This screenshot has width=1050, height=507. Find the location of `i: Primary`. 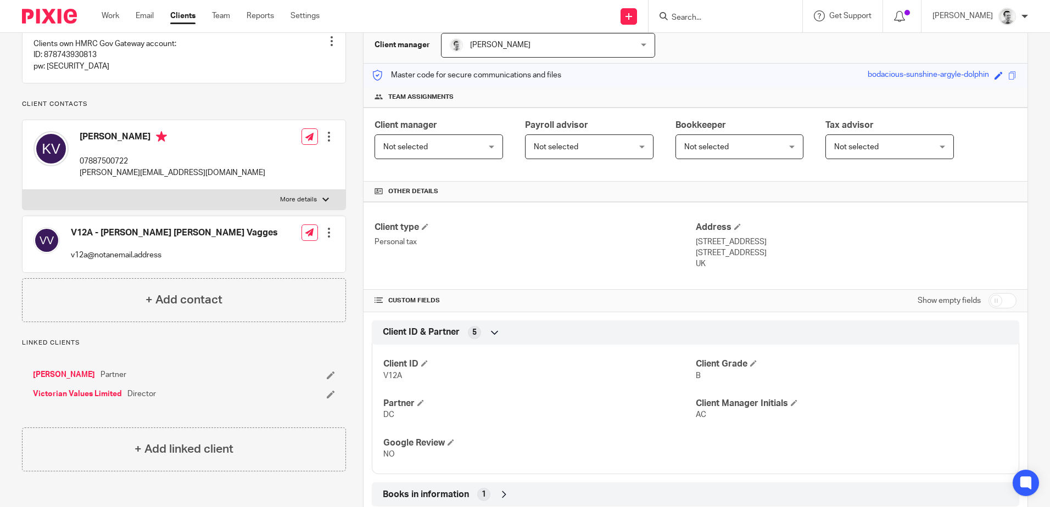

i: Primary is located at coordinates (161, 137).